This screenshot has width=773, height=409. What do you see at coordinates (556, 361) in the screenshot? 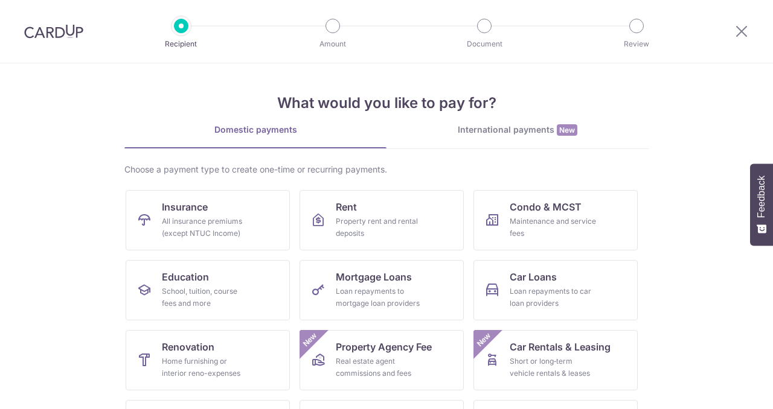
I see `a: Car Rentals & LeasingShort or long‑term vehicle rentals & leasesNew` at bounding box center [556, 361].